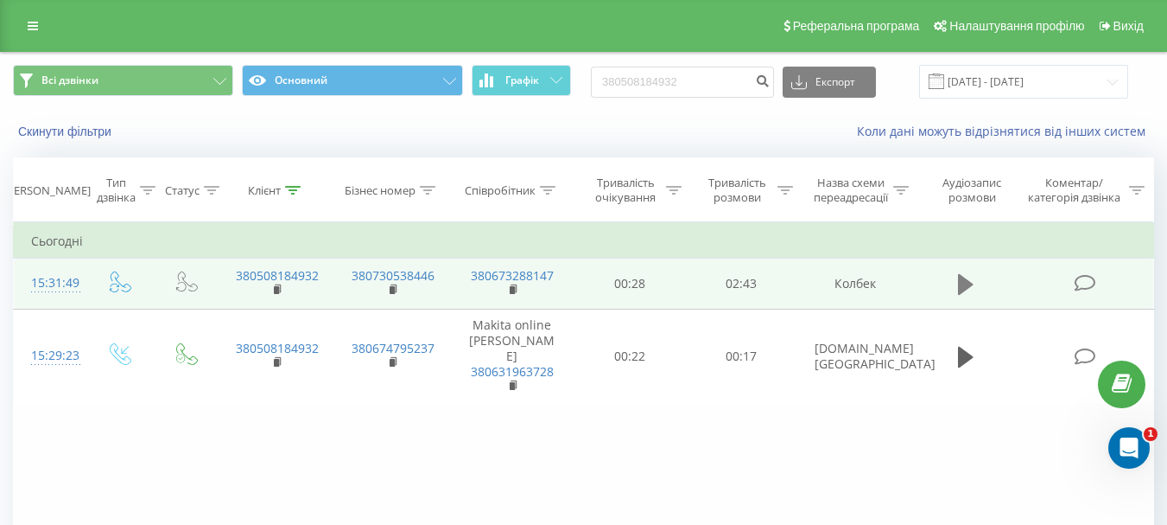 The height and width of the screenshot is (525, 1167). What do you see at coordinates (630, 283) in the screenshot?
I see `td: 00:28` at bounding box center [630, 283].